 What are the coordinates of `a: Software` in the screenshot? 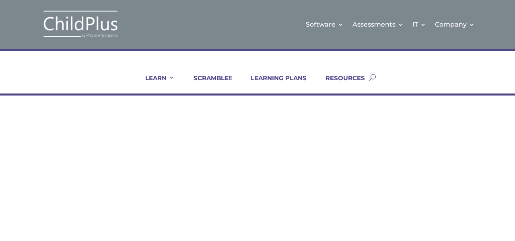 It's located at (325, 24).